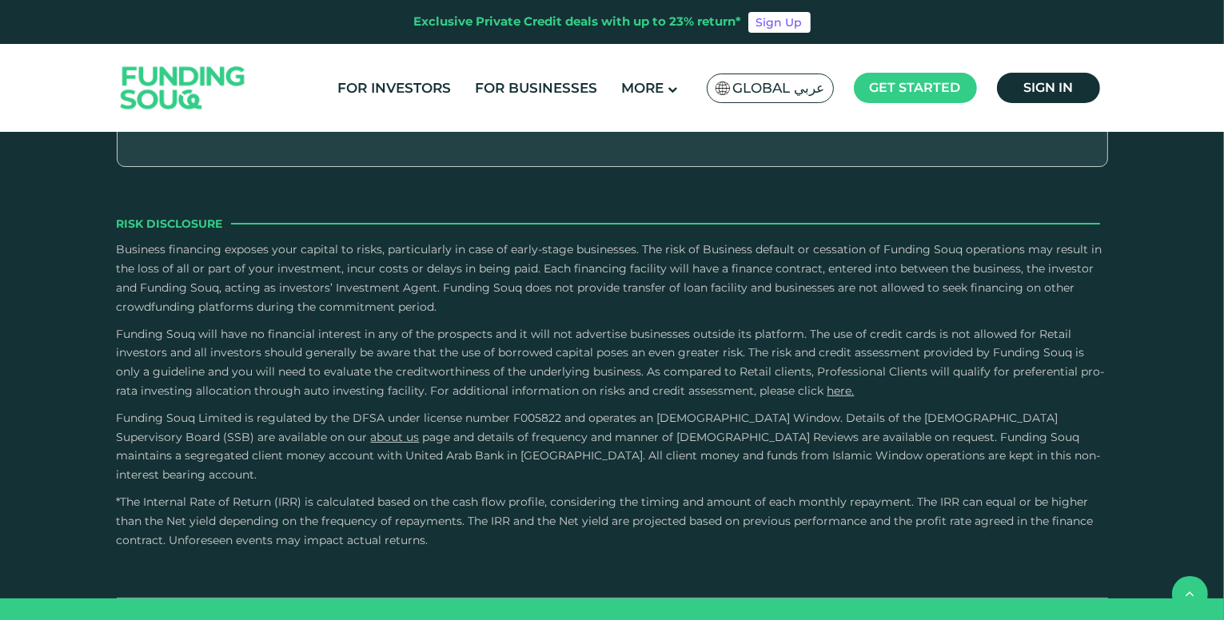 The width and height of the screenshot is (1224, 620). Describe the element at coordinates (183, 88) in the screenshot. I see `img: Logo` at that location.